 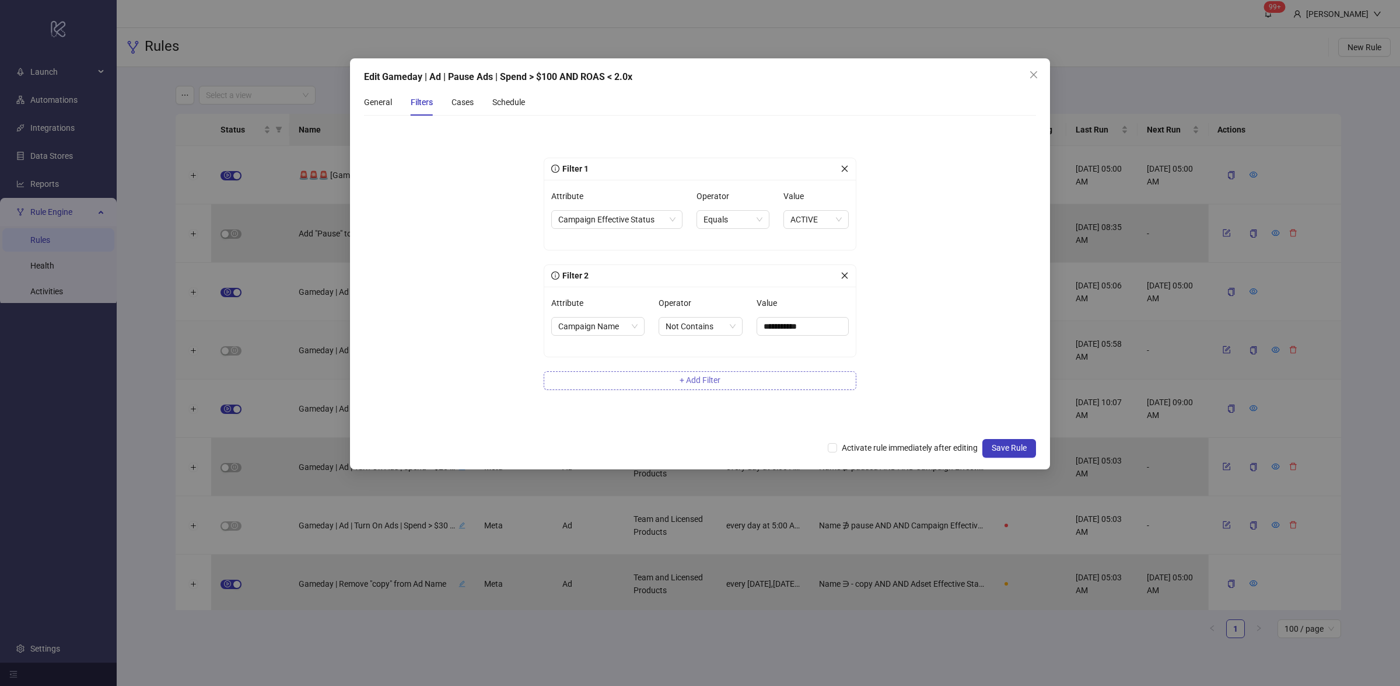 I want to click on div: Schedule, so click(x=509, y=102).